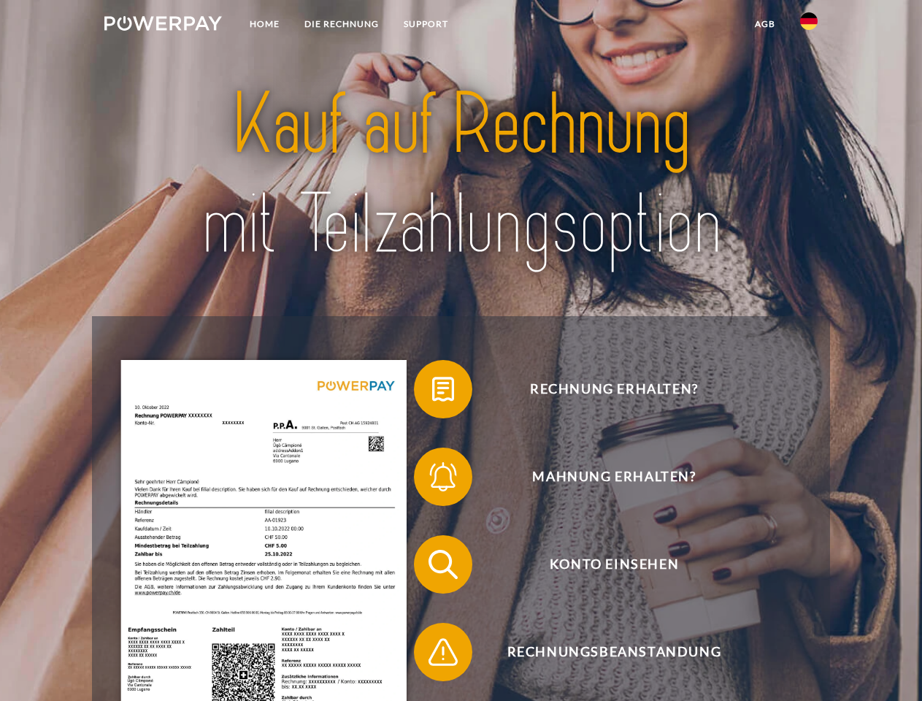  I want to click on a: agb, so click(765, 24).